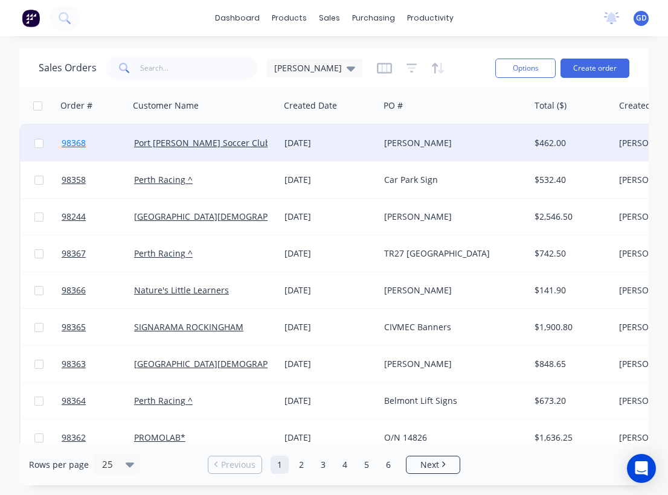 This screenshot has width=668, height=495. I want to click on div: $742.50, so click(569, 254).